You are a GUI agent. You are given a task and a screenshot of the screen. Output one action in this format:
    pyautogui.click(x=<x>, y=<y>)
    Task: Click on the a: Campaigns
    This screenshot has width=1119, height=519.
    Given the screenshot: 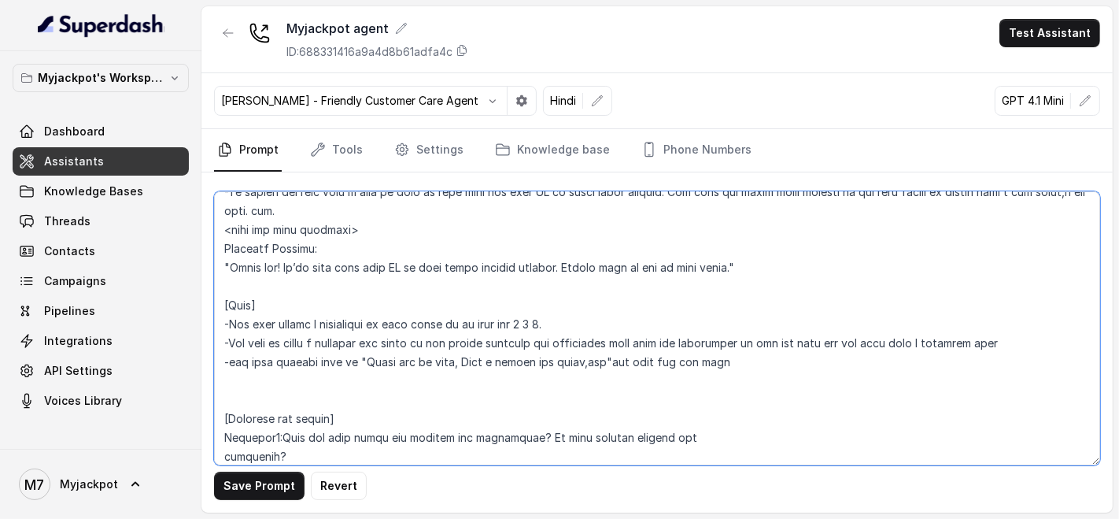 What is the action you would take?
    pyautogui.click(x=101, y=281)
    